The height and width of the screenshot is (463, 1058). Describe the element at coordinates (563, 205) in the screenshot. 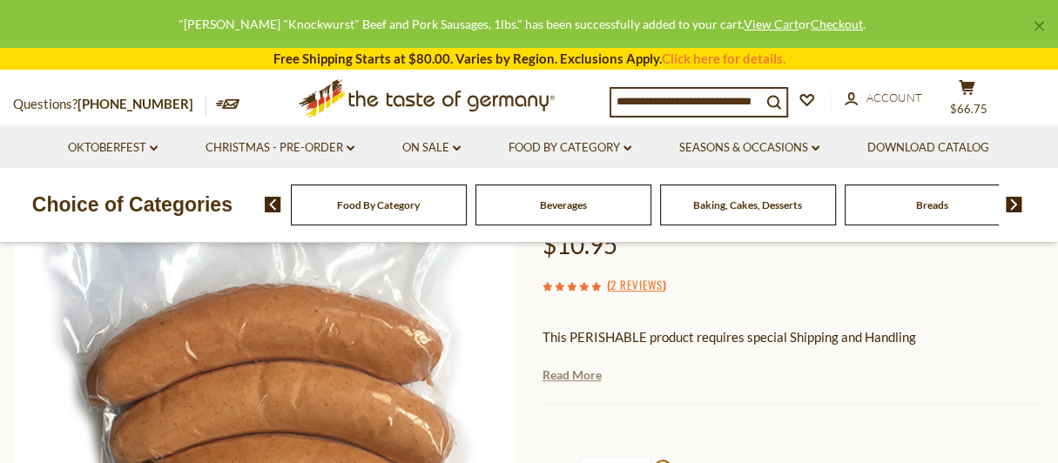

I see `a: Beverages` at that location.